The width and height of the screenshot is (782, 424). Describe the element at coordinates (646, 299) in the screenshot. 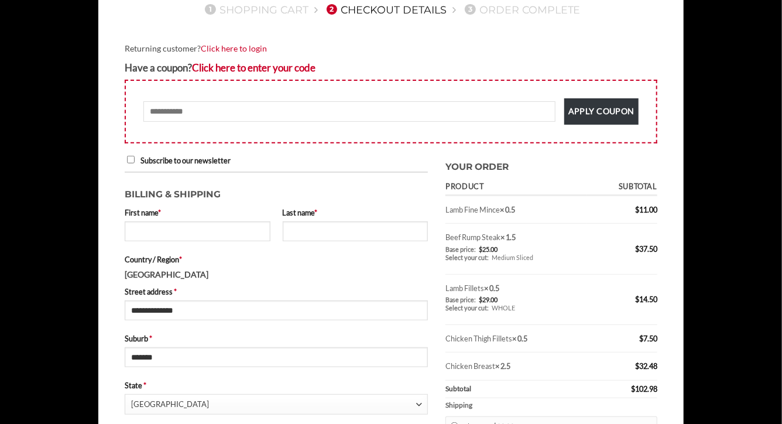

I see `bdi: 14.50` at that location.